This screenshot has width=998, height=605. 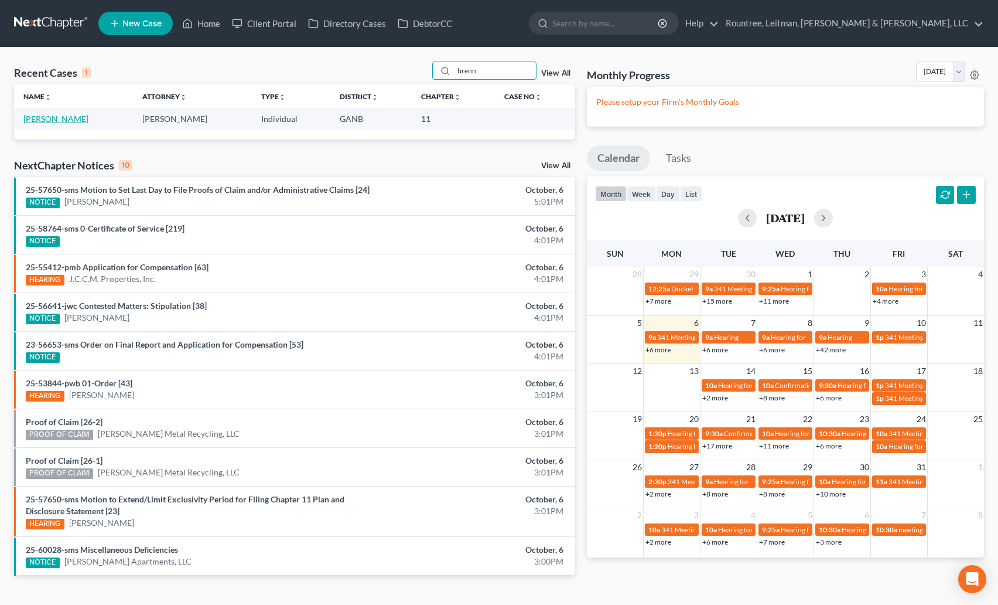 What do you see at coordinates (73, 165) in the screenshot?
I see `div: NextChapter Notices` at bounding box center [73, 165].